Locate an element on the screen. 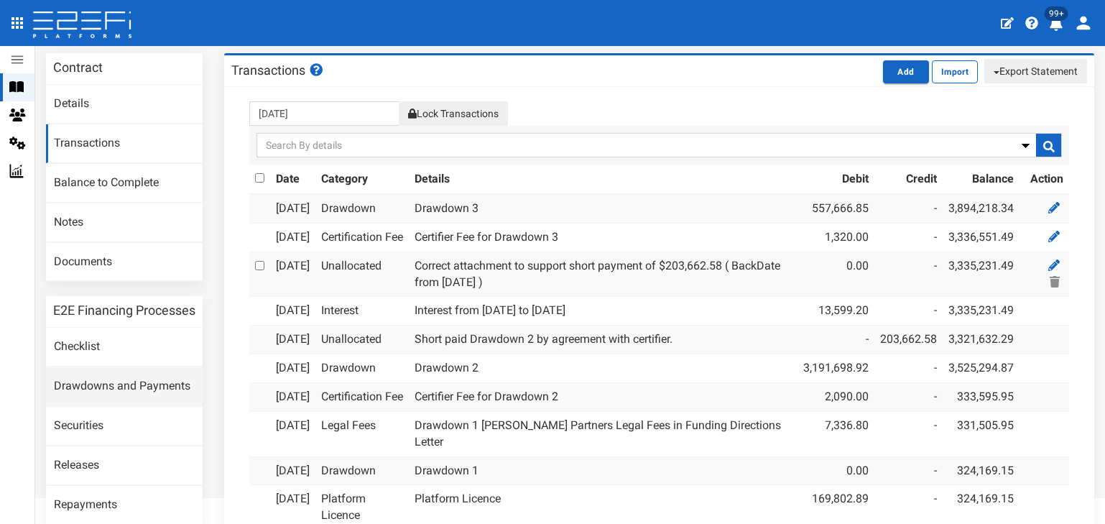  a: Checklist is located at coordinates (124, 347).